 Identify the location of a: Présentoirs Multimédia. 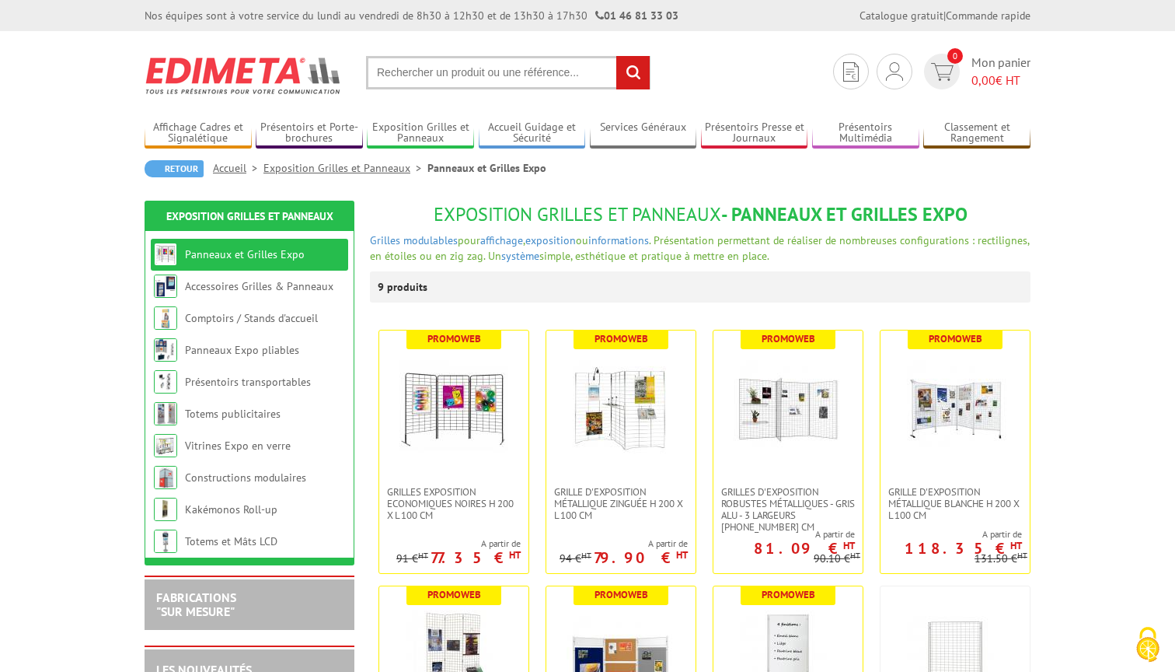
(866, 133).